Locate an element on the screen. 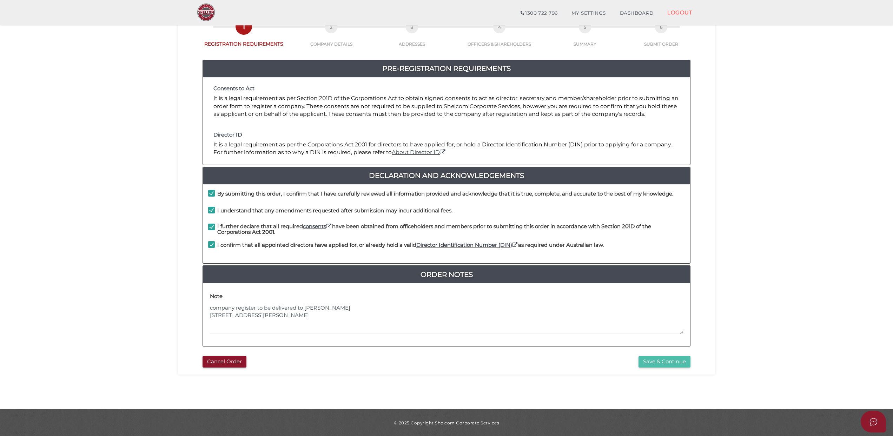 The image size is (893, 436). a: 6SUBMIT ORDER is located at coordinates (661, 38).